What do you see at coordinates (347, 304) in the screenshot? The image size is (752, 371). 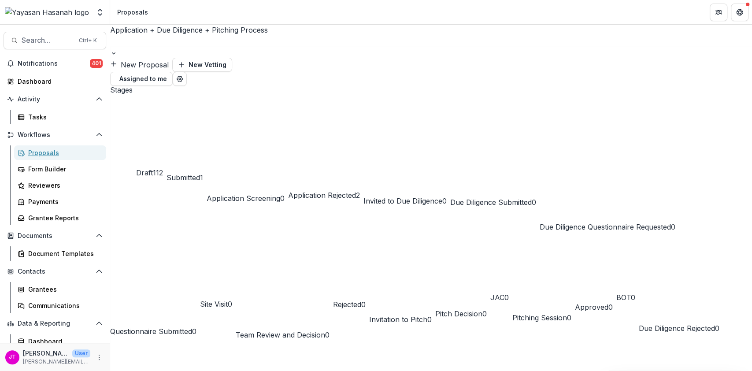 I see `span: Rejected` at bounding box center [347, 304].